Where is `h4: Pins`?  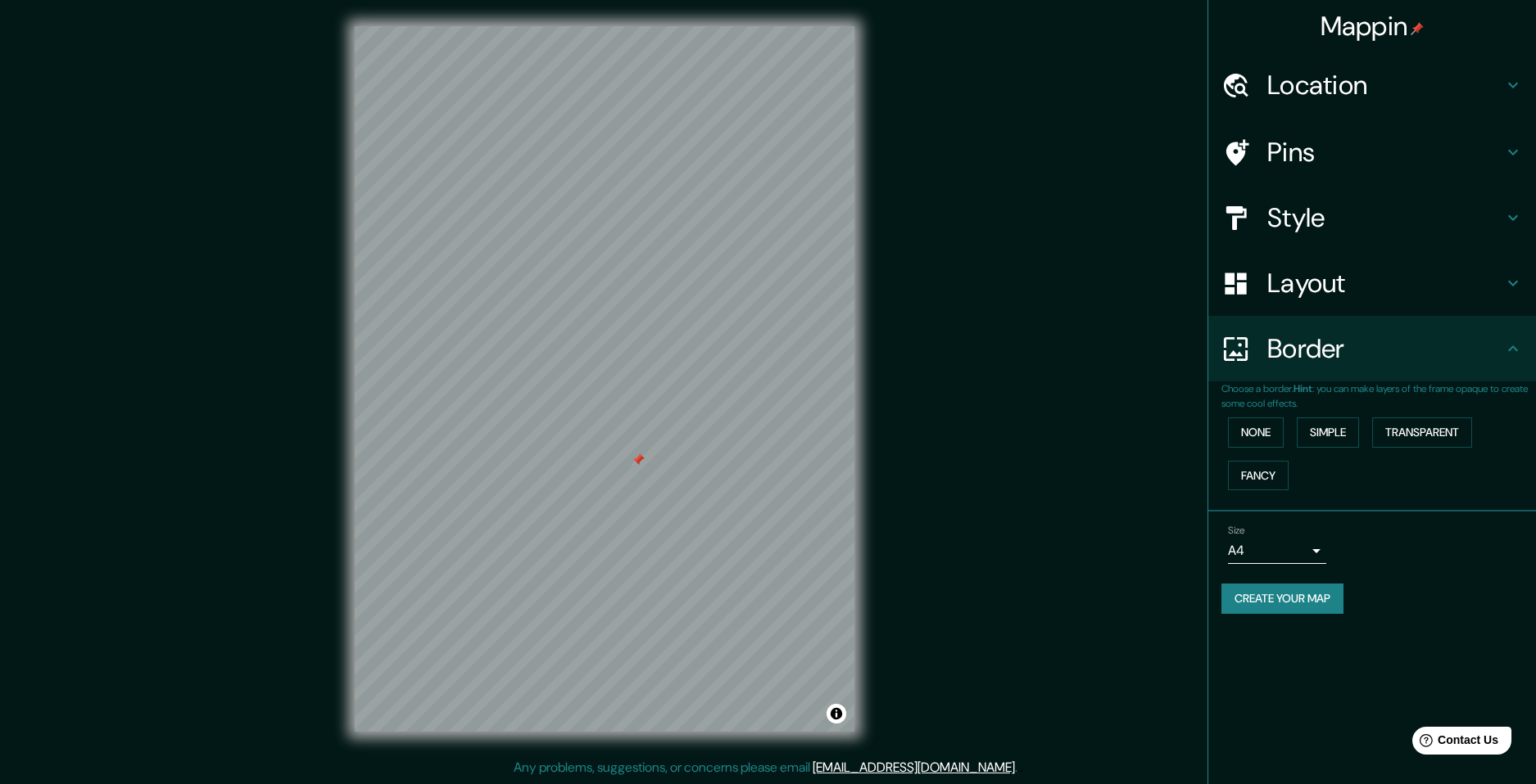 h4: Pins is located at coordinates (1385, 152).